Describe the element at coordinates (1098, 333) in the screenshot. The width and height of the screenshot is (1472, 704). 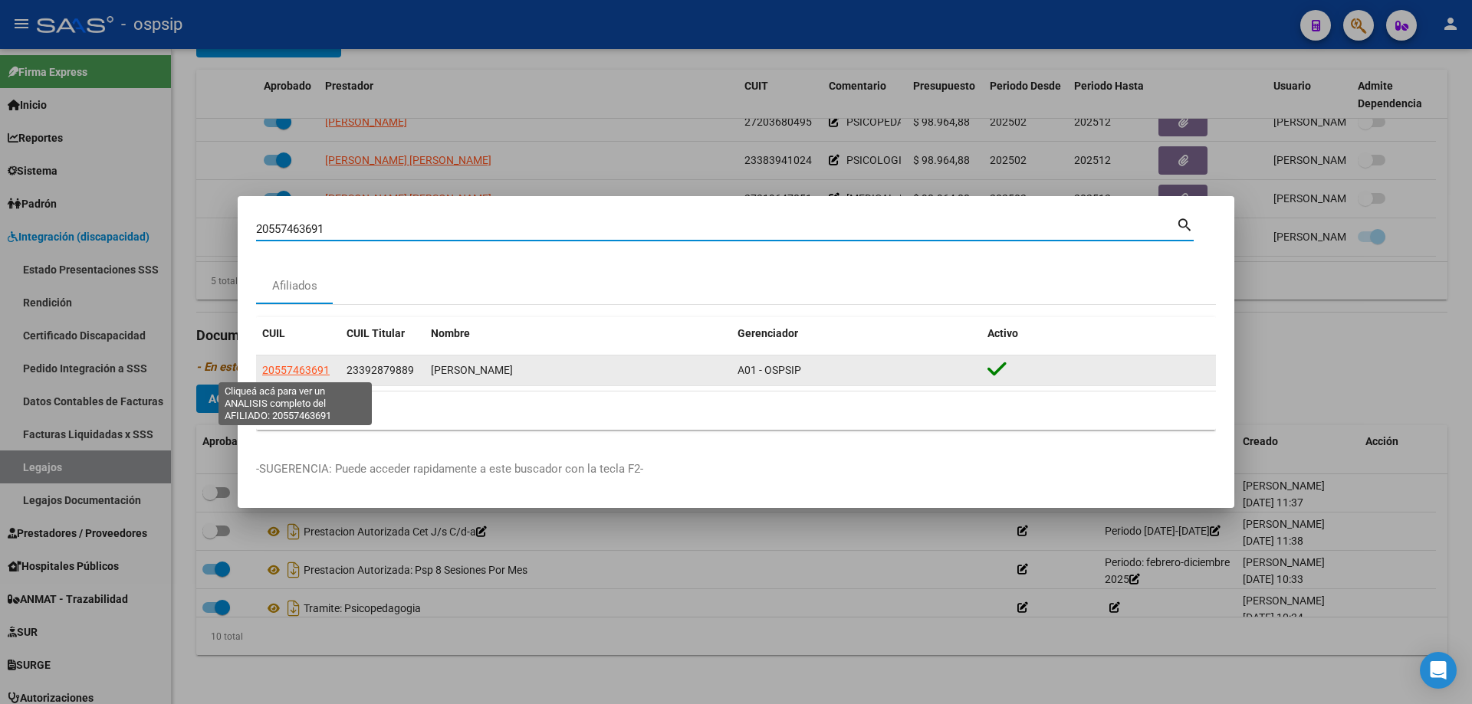
I see `datatable-header-cell: Activo` at that location.